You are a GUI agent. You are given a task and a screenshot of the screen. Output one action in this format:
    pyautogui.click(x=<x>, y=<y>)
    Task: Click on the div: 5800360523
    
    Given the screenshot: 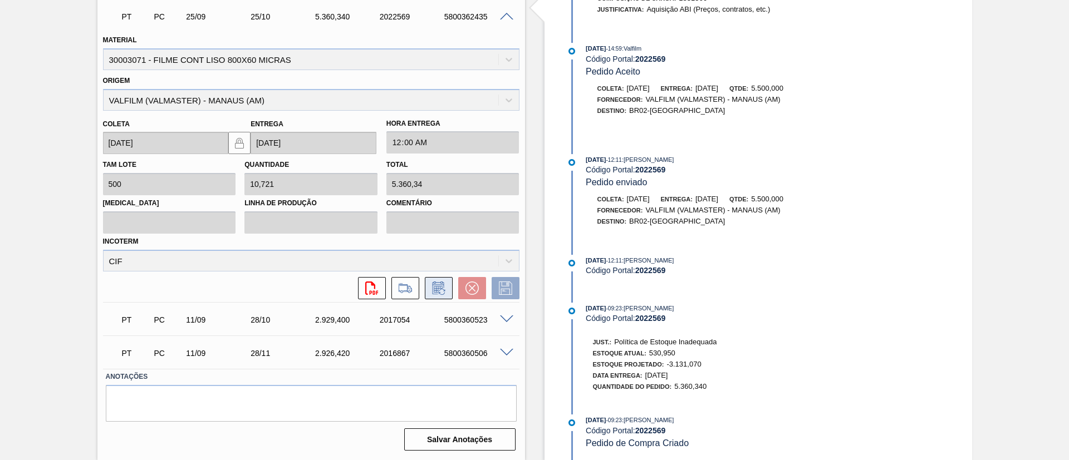 What is the action you would take?
    pyautogui.click(x=478, y=320)
    